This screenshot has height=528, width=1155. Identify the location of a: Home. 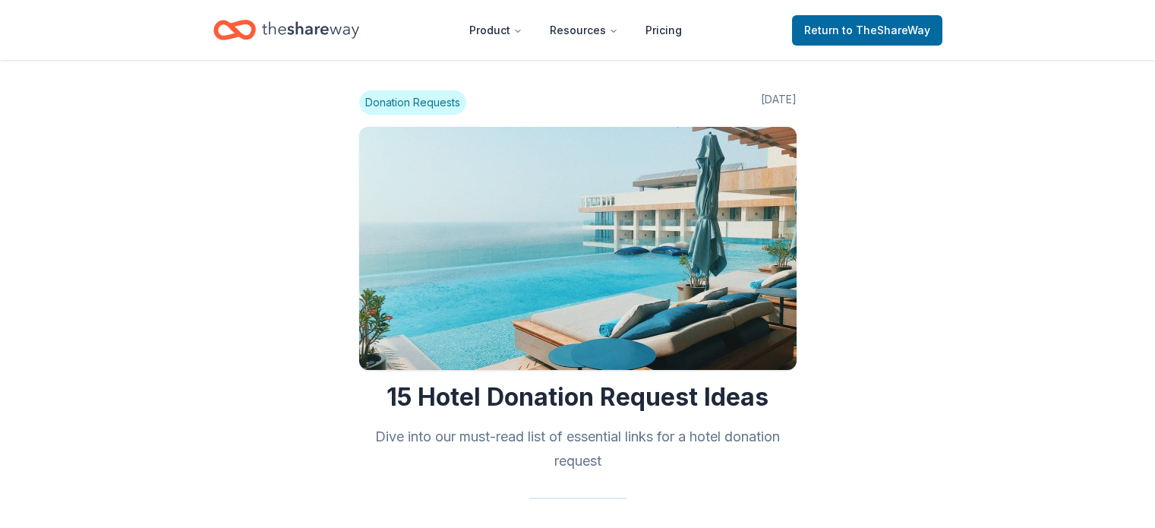
(286, 30).